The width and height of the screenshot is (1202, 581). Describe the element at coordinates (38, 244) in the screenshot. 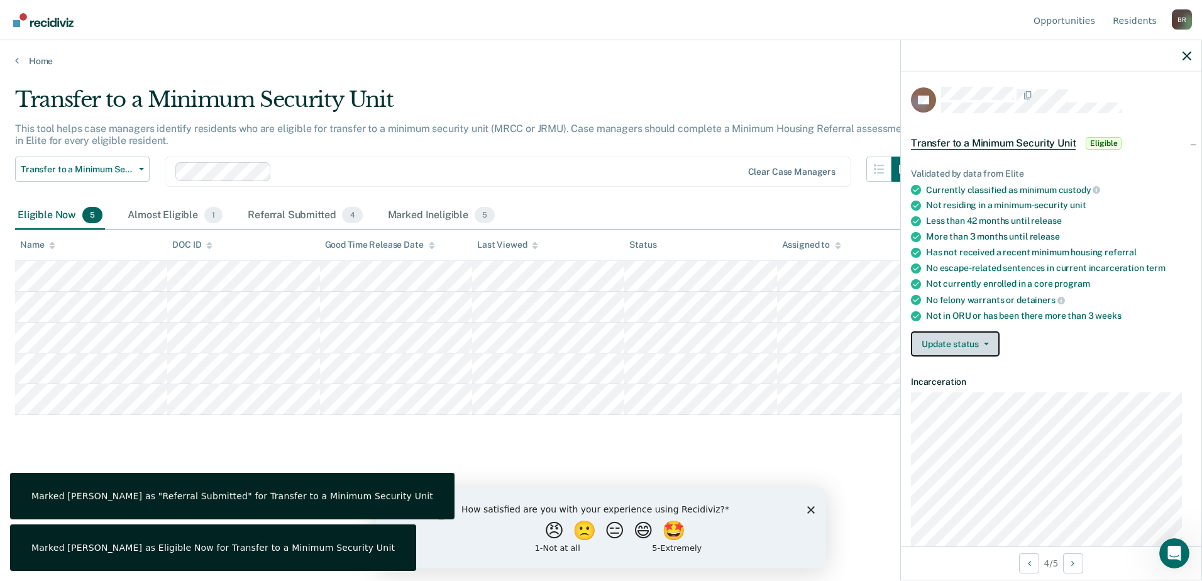

I see `div: Name` at that location.